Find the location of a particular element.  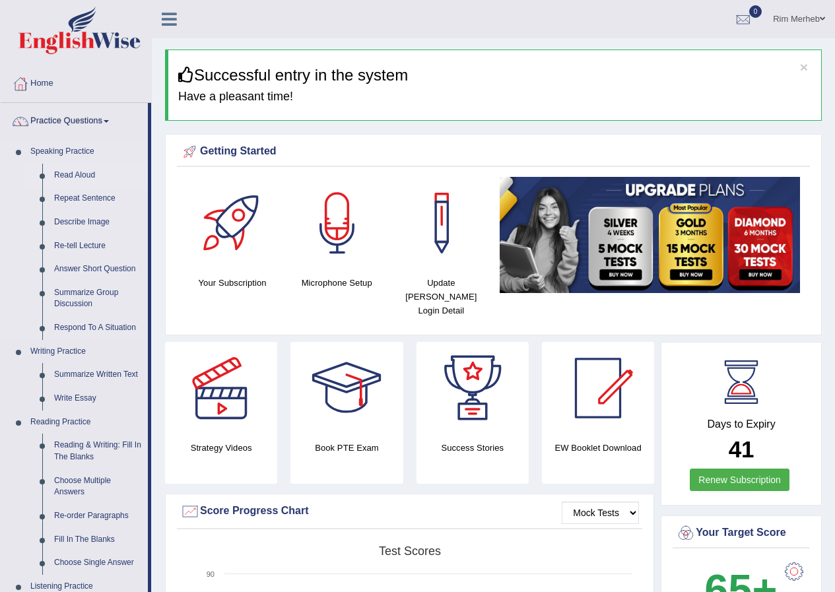

a: Answer Short Question is located at coordinates (98, 269).